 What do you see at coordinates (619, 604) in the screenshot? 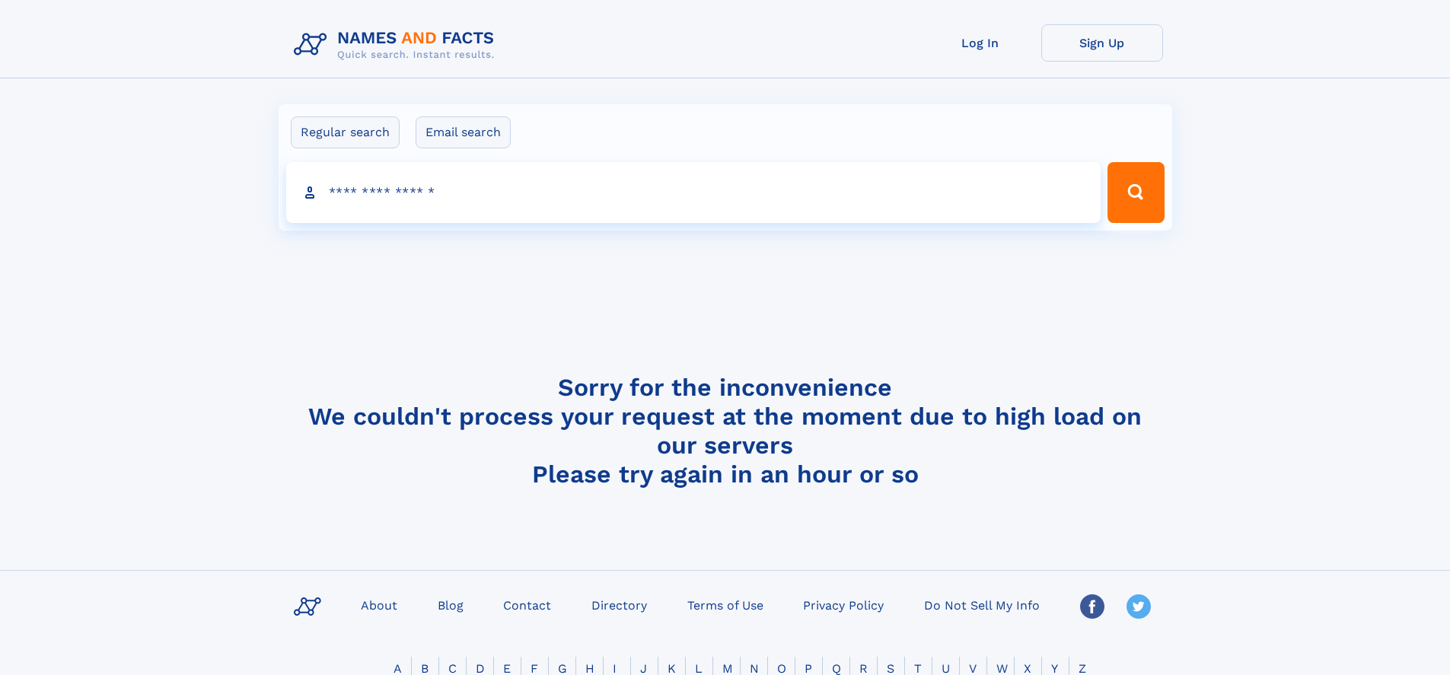
I see `a: Directory` at bounding box center [619, 604].